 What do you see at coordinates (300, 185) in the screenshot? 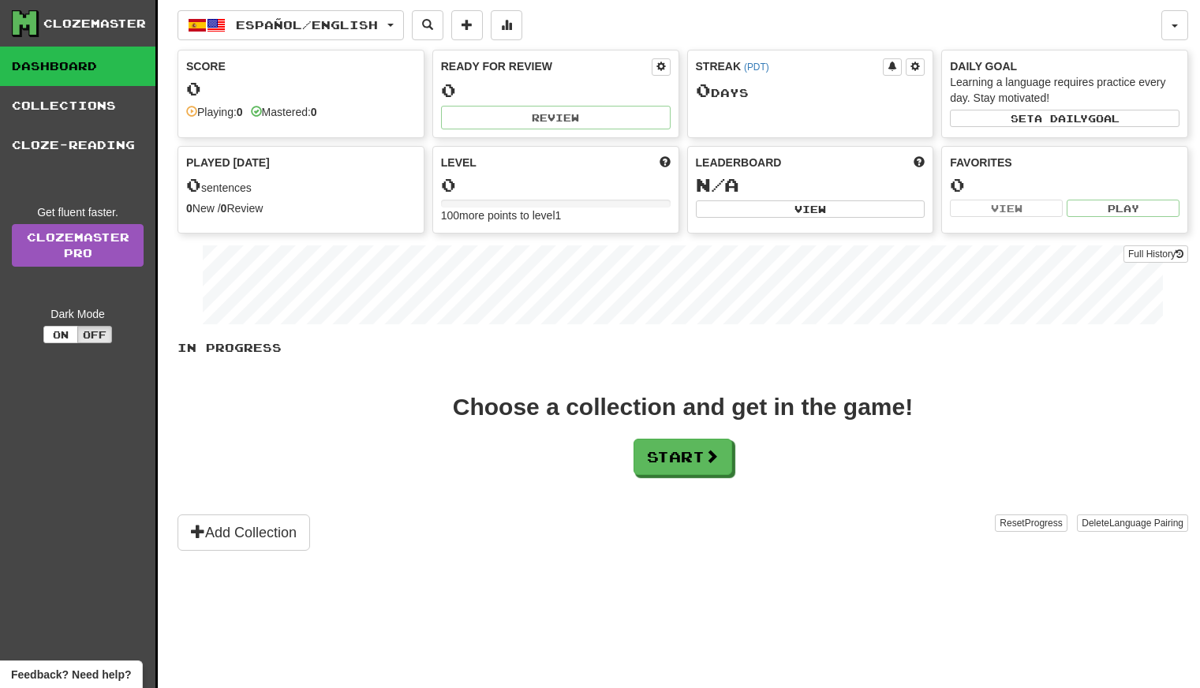
I see `div: sentences` at bounding box center [300, 185].